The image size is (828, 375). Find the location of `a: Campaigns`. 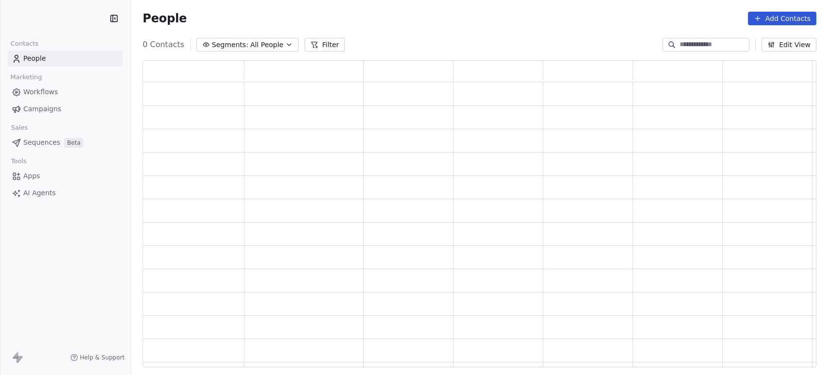

a: Campaigns is located at coordinates (65, 109).